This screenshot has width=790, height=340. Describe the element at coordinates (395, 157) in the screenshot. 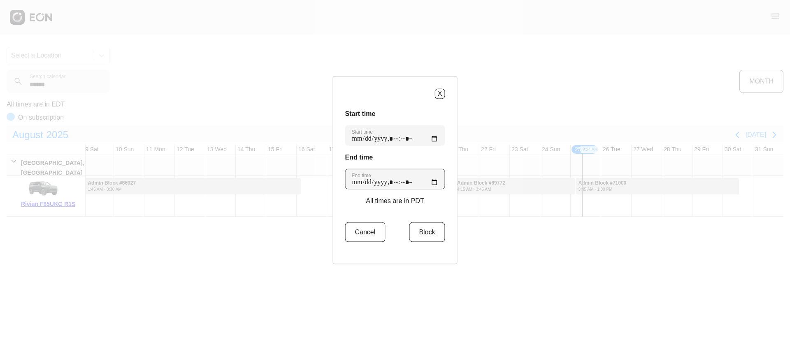

I see `h3: End time` at that location.